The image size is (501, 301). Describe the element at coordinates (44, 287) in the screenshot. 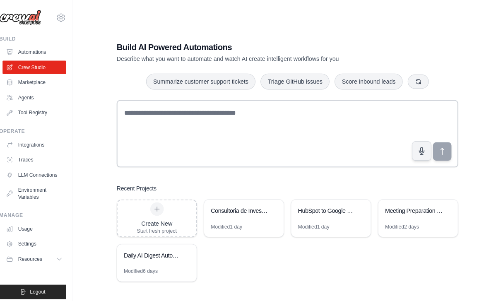

I see `span: Logout` at that location.